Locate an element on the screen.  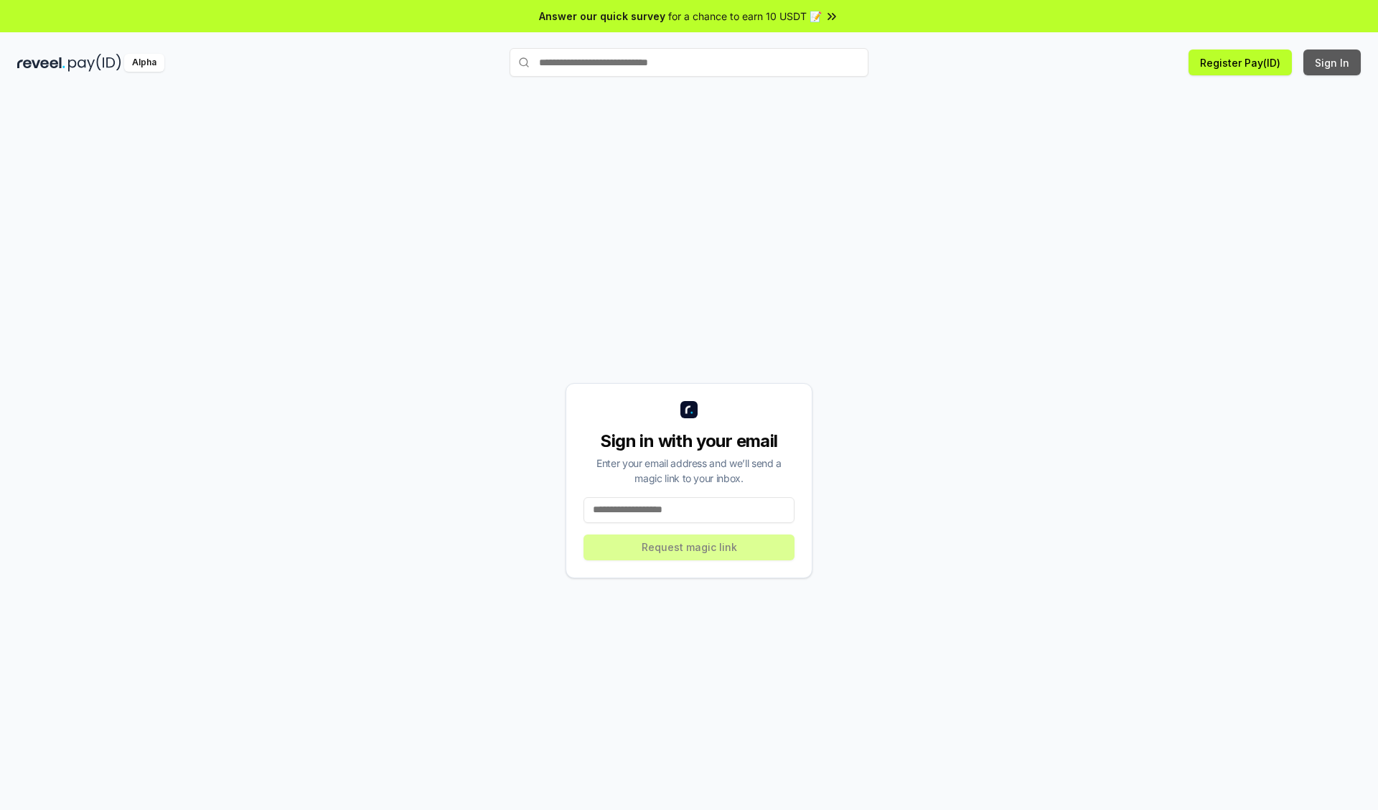
div: Sign in with your email is located at coordinates (689, 442).